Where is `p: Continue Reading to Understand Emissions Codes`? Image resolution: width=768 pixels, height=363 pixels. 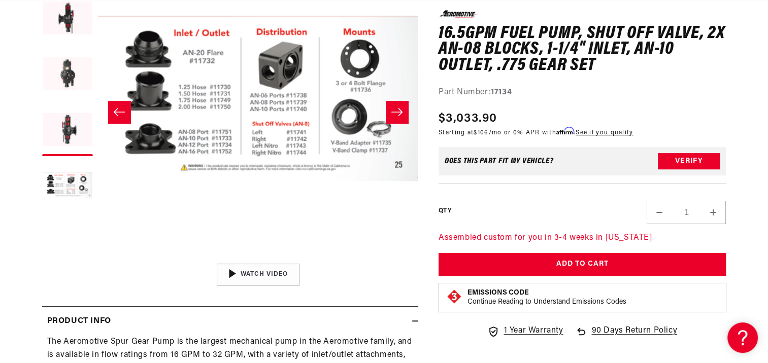
p: Continue Reading to Understand Emissions Codes is located at coordinates (547, 302).